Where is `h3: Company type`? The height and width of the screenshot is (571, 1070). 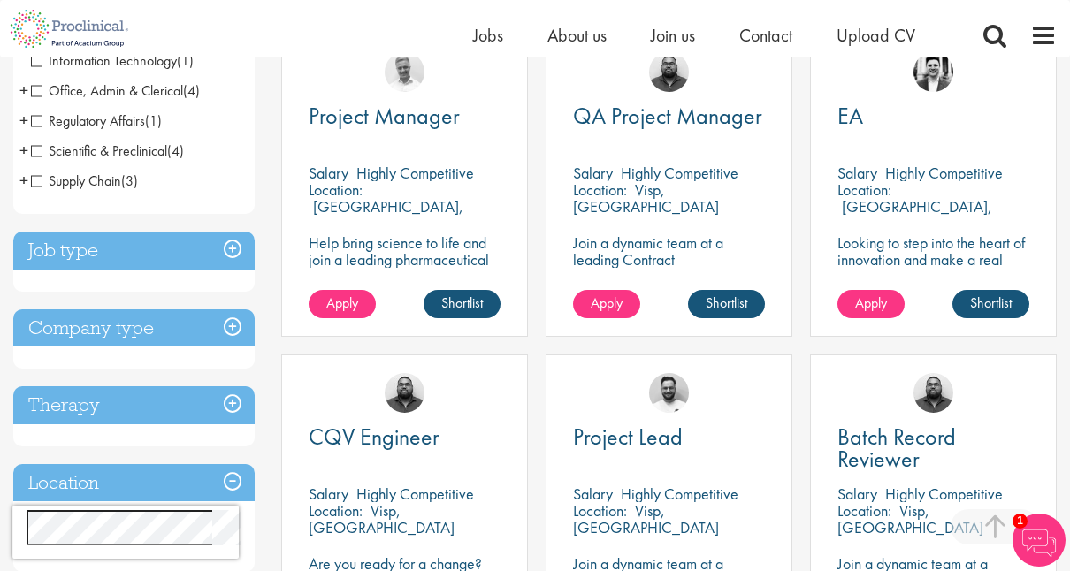
h3: Company type is located at coordinates (133, 328).